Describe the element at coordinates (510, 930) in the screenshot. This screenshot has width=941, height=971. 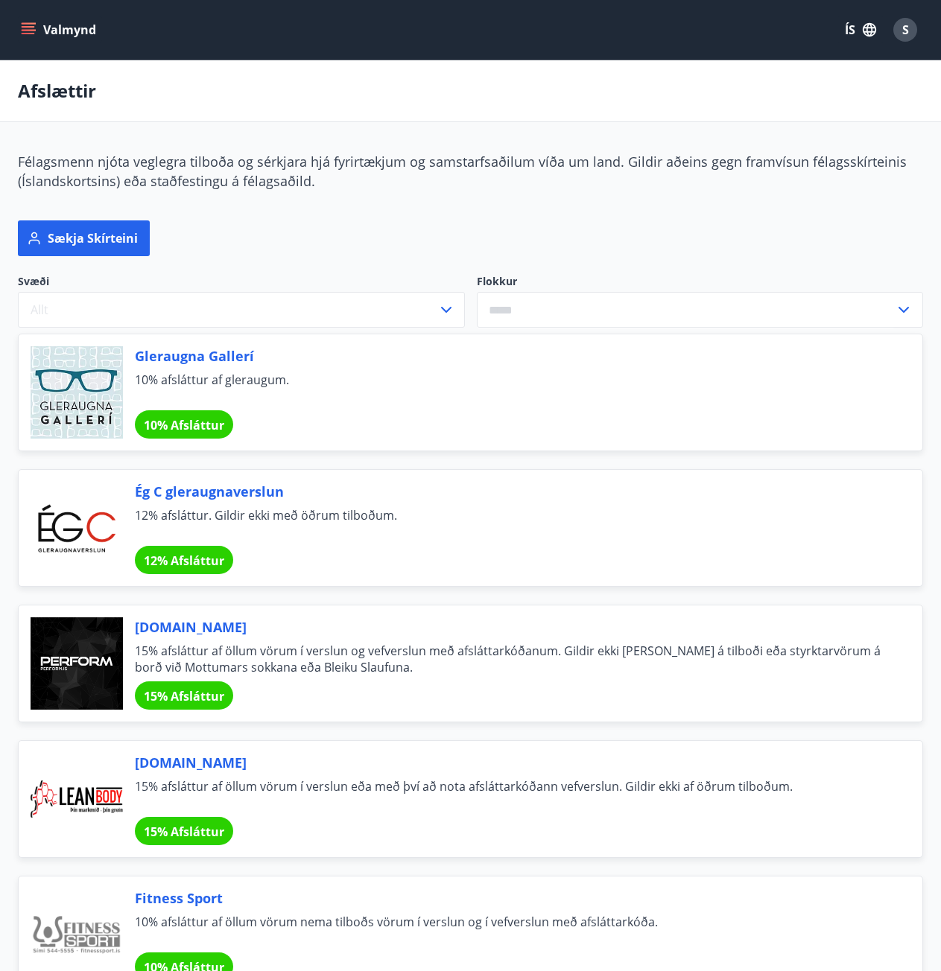
I see `span: 10% afsláttur af öllum vörum nema tilboðs vörum í verslun og í vefverslun með afsláttarkóða.` at that location.